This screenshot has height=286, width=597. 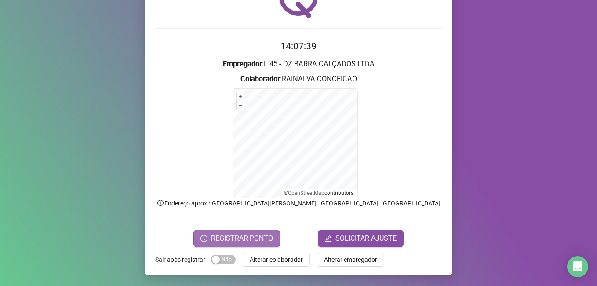 I want to click on button: editSOLICITAR AJUSTE, so click(x=360, y=238).